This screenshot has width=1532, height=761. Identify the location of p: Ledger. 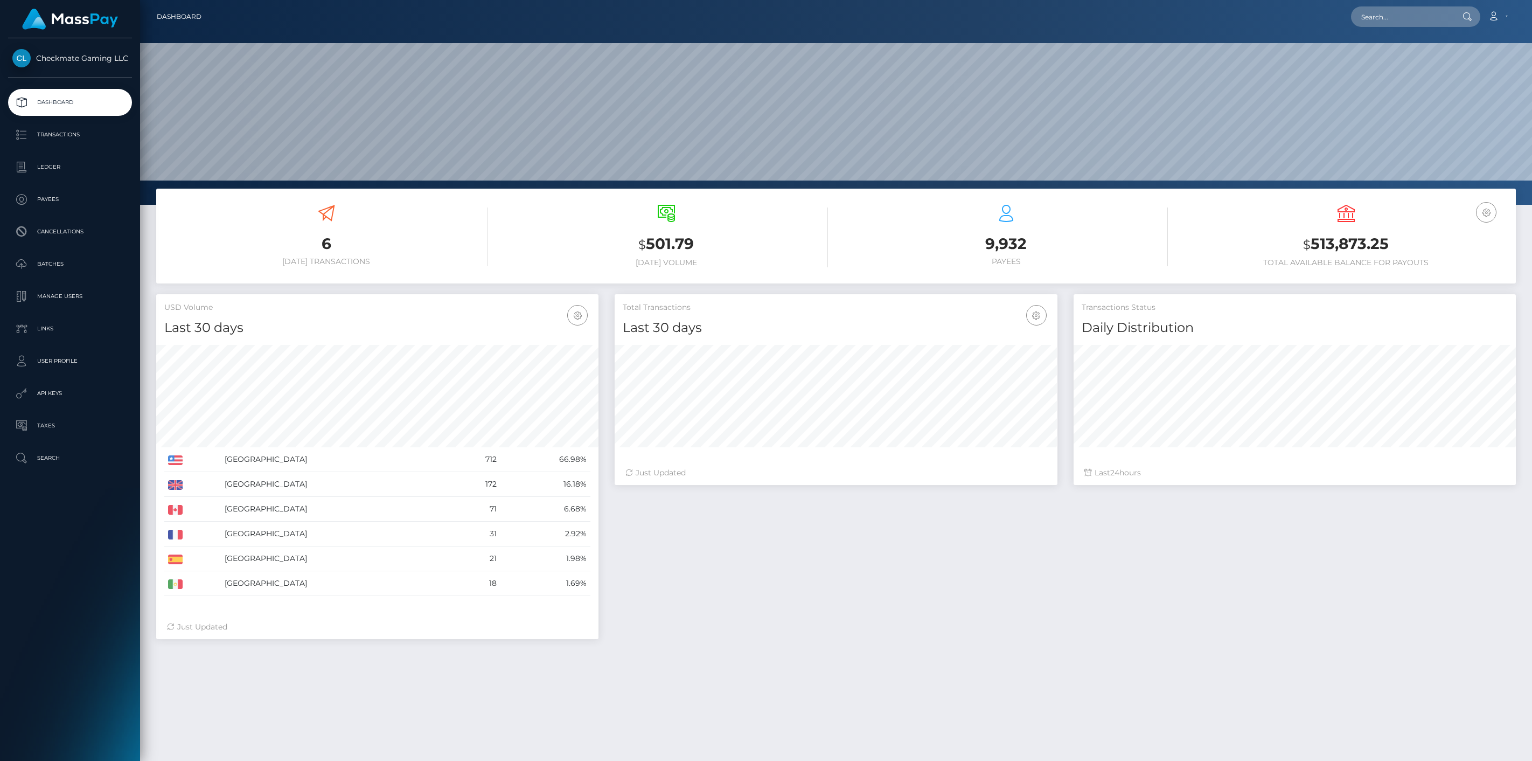
(70, 167).